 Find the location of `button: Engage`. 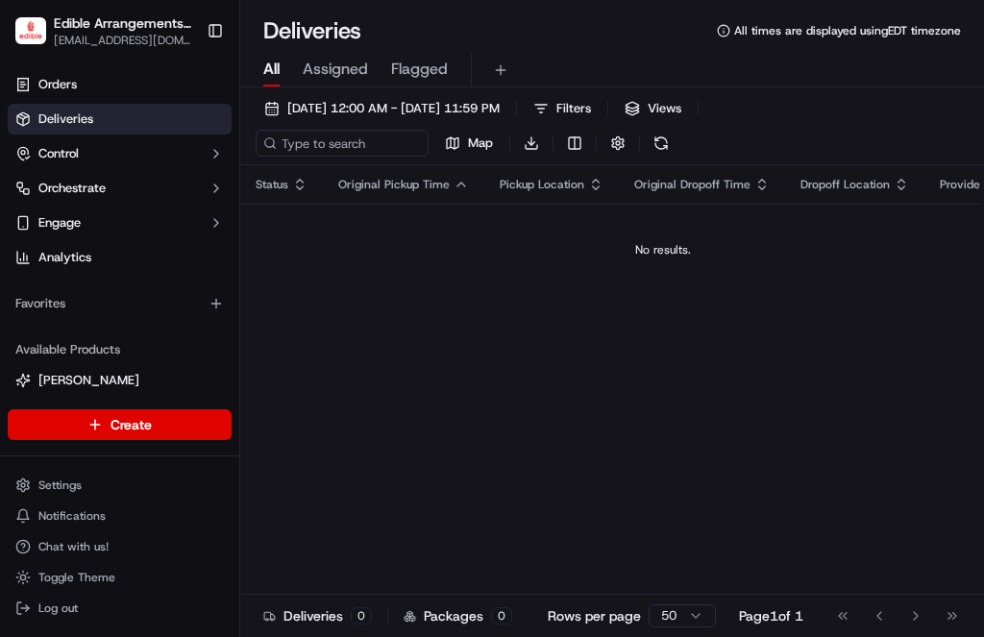

button: Engage is located at coordinates (119, 223).